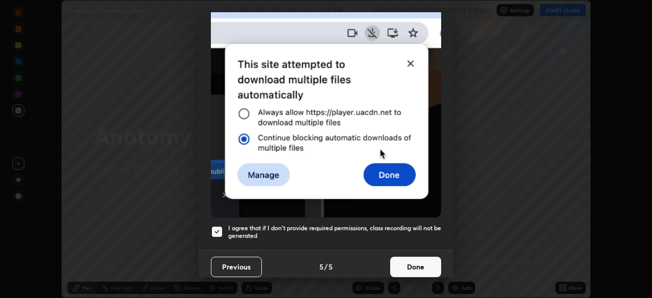 The width and height of the screenshot is (652, 298). I want to click on button: Previous, so click(236, 267).